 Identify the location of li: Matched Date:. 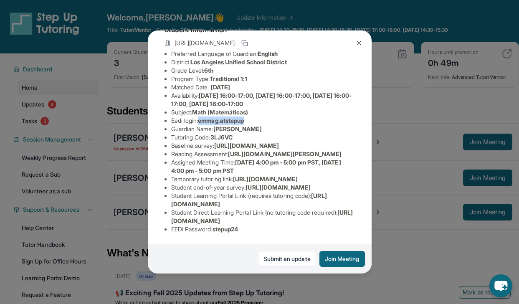
(263, 87).